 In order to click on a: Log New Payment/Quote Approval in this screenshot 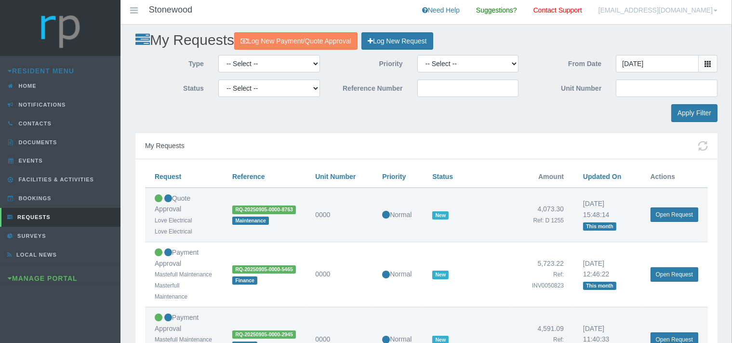, I will do `click(296, 41)`.